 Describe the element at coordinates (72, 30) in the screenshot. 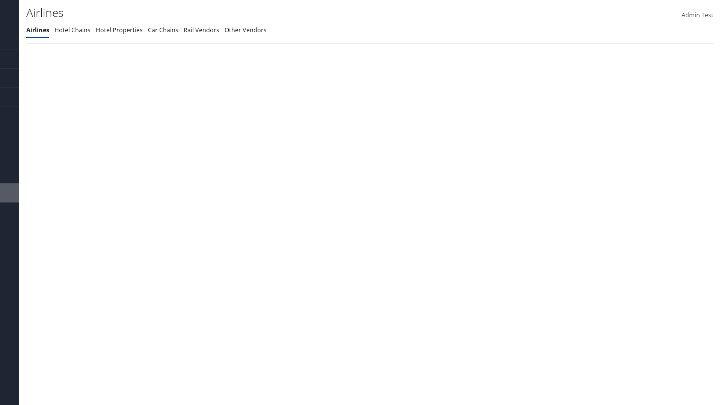

I see `a: Hotel Chains` at that location.